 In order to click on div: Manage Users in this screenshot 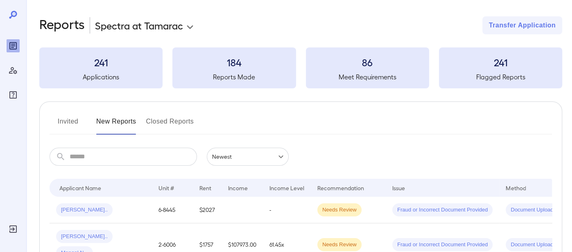, I will do `click(13, 70)`.